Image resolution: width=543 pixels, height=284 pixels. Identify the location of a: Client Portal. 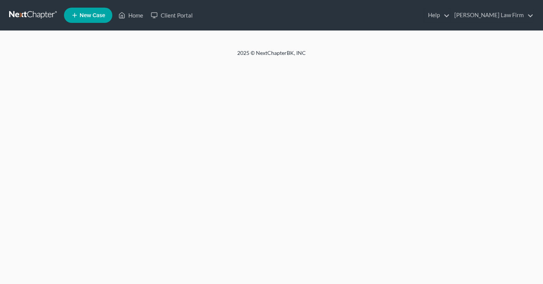
(172, 15).